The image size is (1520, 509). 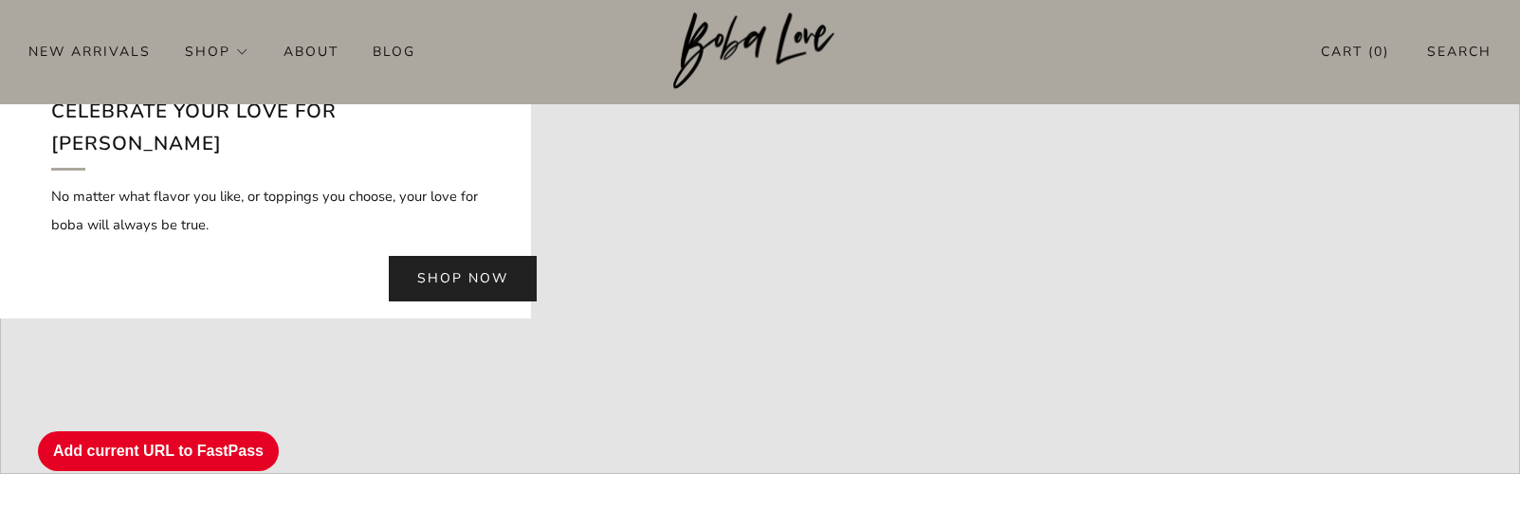 I want to click on a: Shop, so click(x=217, y=51).